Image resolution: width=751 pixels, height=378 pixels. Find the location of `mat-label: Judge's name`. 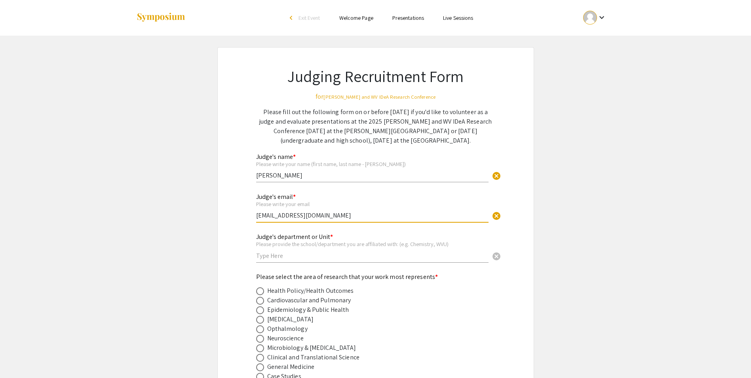

mat-label: Judge's name is located at coordinates (276, 156).